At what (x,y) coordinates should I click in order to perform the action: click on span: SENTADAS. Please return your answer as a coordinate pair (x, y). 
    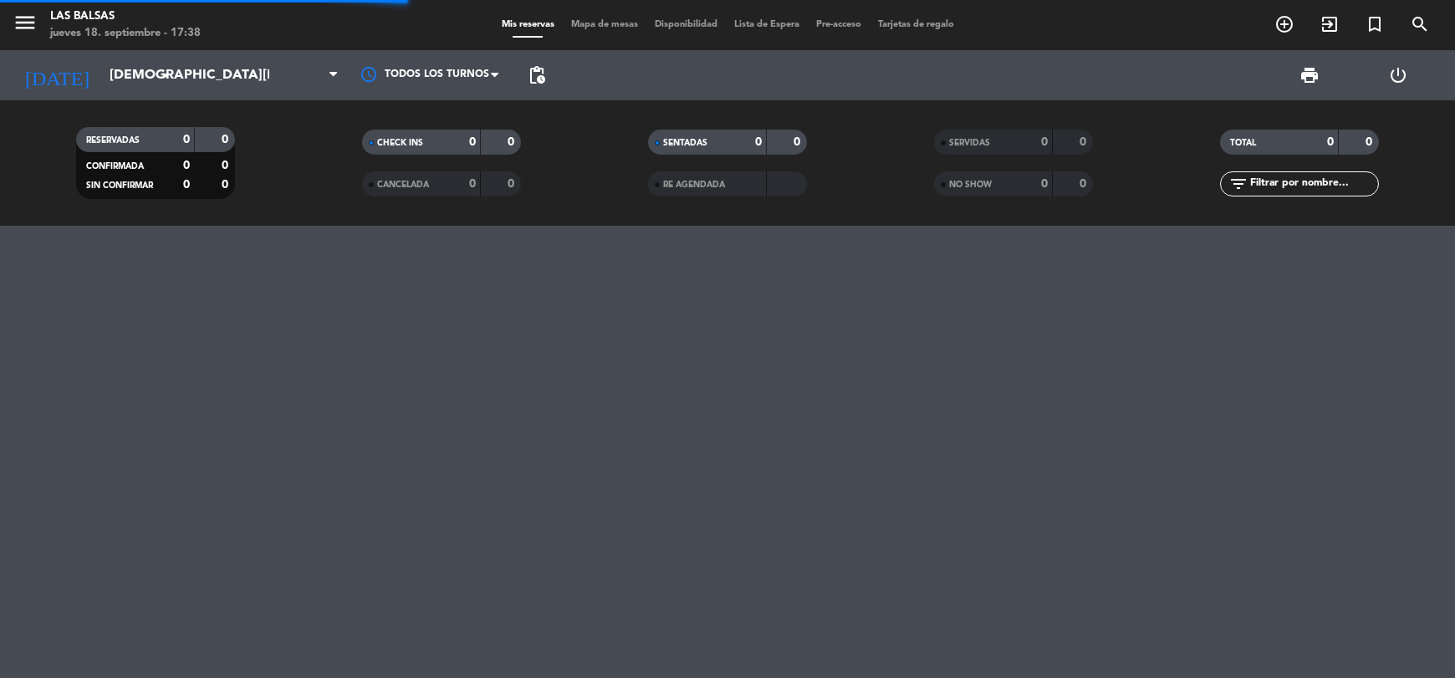
    Looking at the image, I should click on (685, 143).